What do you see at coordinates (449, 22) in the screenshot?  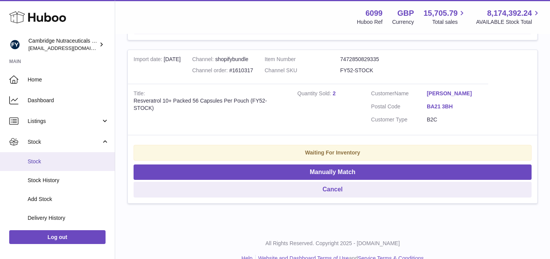 I see `span: Total sales` at bounding box center [449, 22].